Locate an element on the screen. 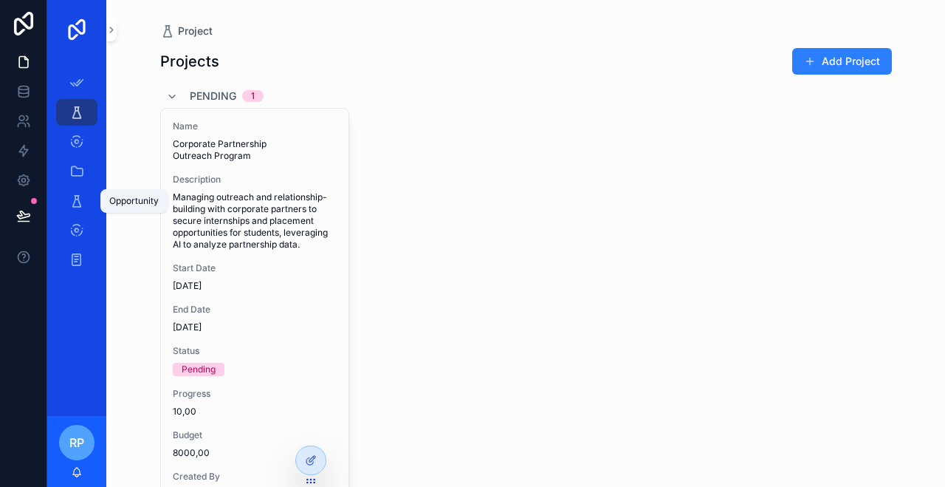 The height and width of the screenshot is (487, 945). button: Add Project is located at coordinates (842, 61).